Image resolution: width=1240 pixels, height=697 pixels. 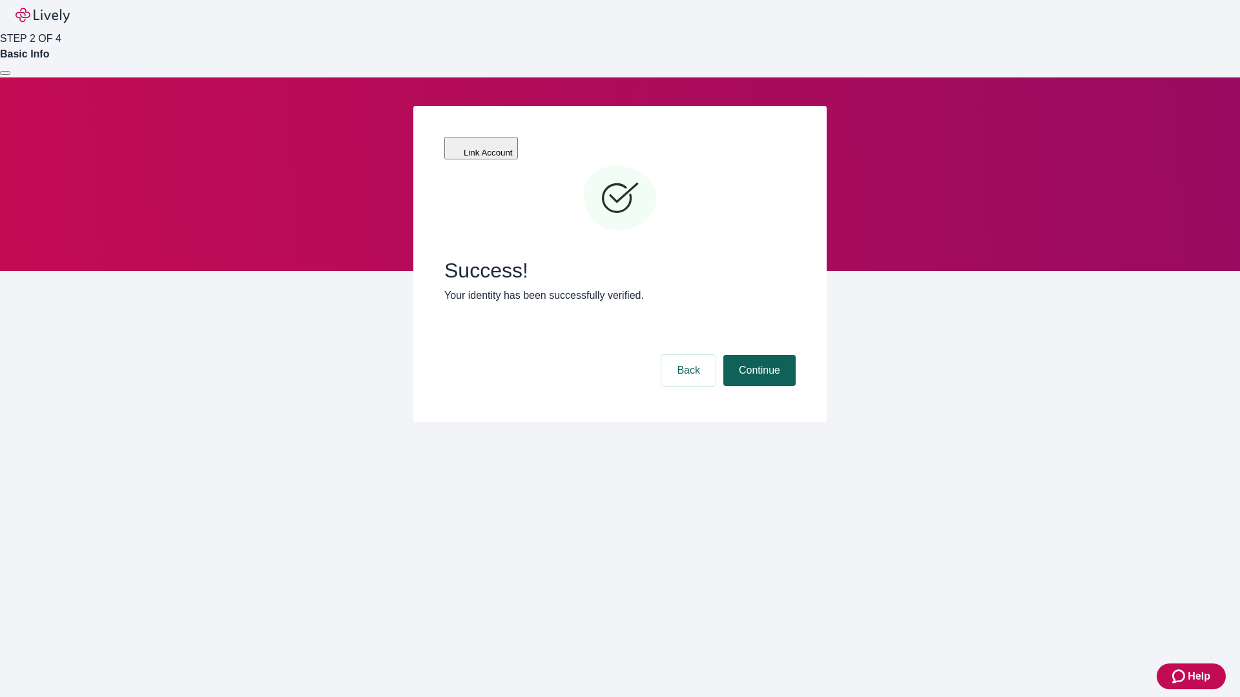 What do you see at coordinates (481, 148) in the screenshot?
I see `button: Link Account` at bounding box center [481, 148].